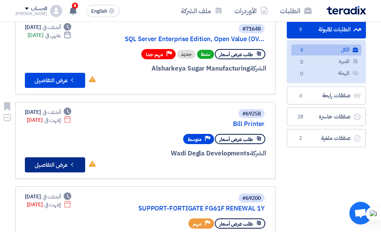 This screenshot has height=232, width=381. Describe the element at coordinates (251, 29) in the screenshot. I see `div: #71648` at that location.